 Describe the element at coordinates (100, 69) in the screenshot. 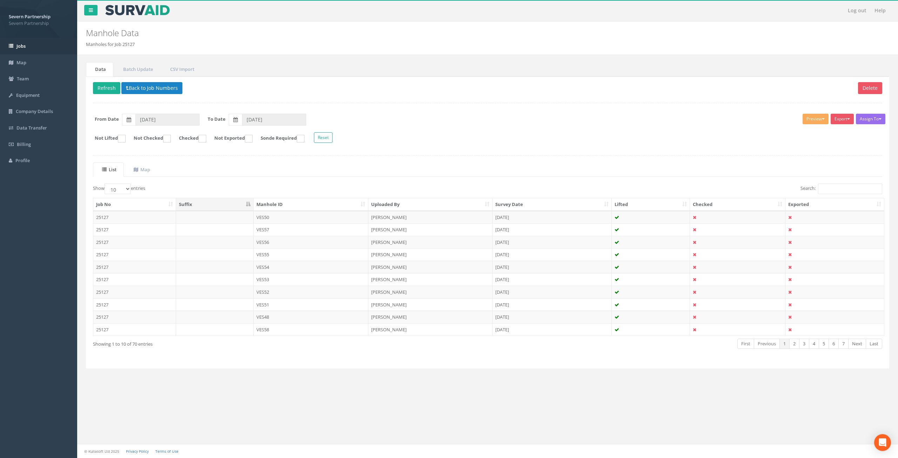

I see `a: Data` at that location.